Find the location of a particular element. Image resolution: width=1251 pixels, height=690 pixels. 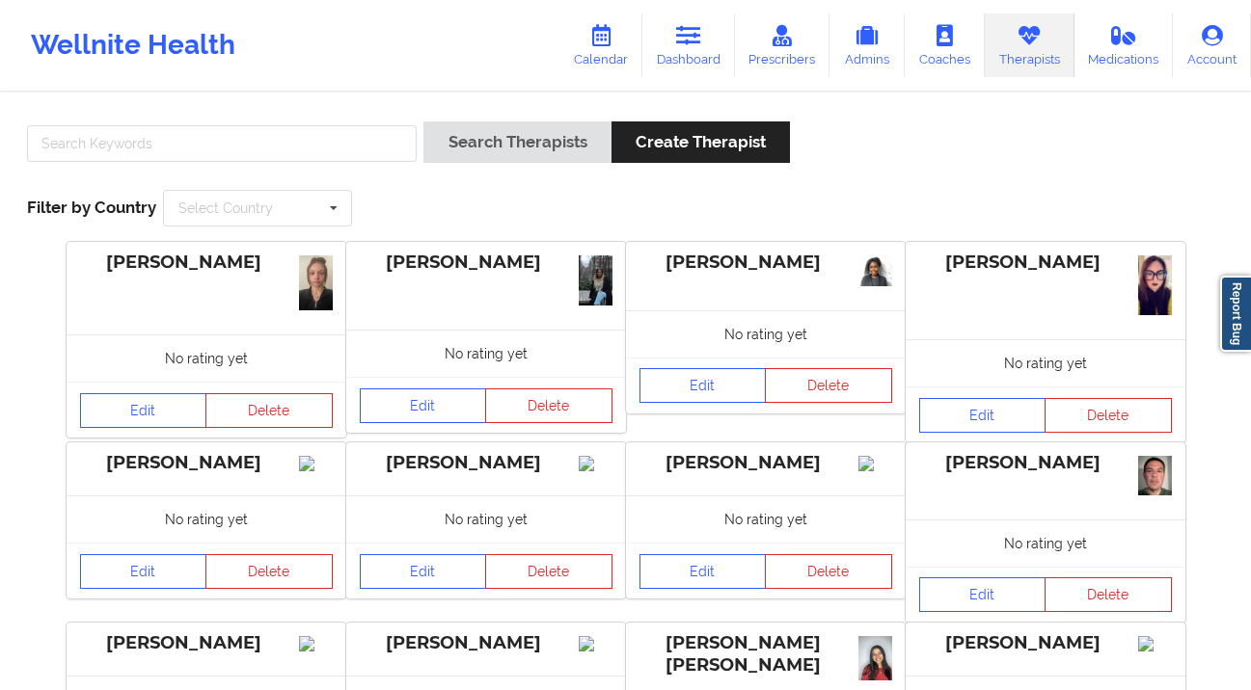

img: 26c9f11c-092e-47a4-8012-d104f115c883_IMG_0342.jpeg is located at coordinates (1154, 285).